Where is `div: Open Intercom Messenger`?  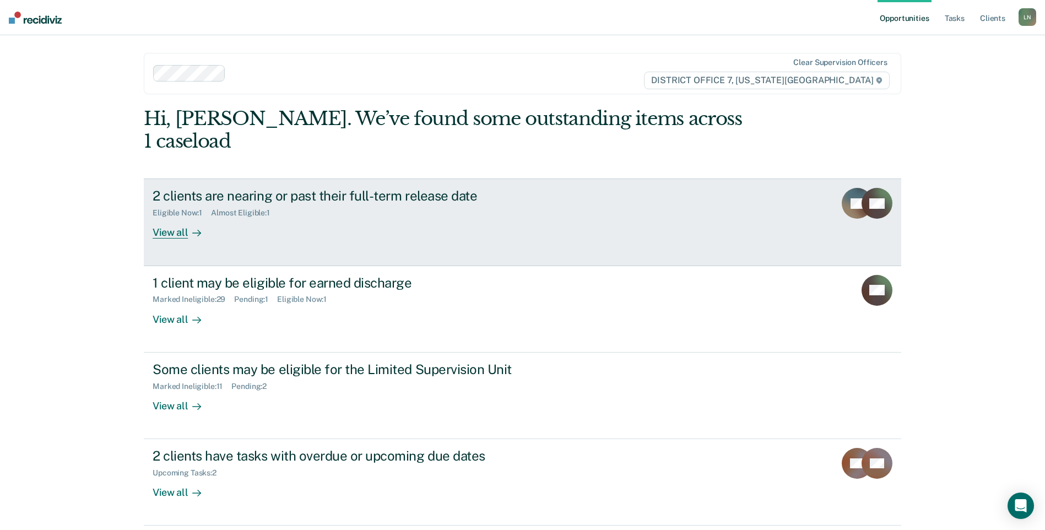
div: Open Intercom Messenger is located at coordinates (1021, 506).